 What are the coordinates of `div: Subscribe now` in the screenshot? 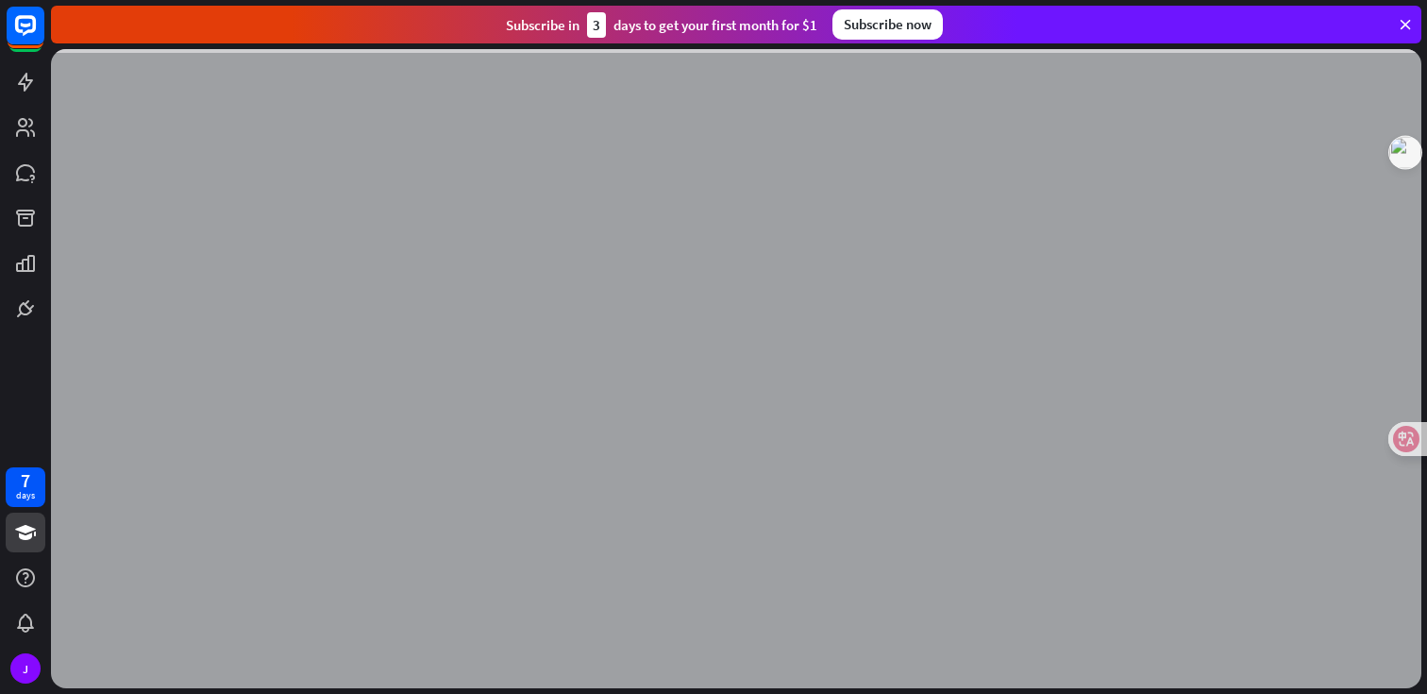 It's located at (887, 25).